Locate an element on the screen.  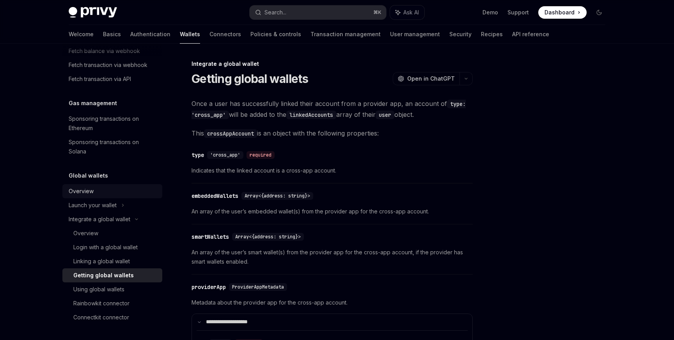
div: Using global wallets is located at coordinates (99, 290).